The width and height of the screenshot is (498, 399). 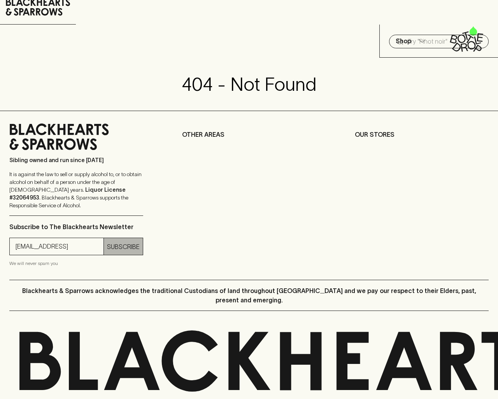 I want to click on p: It is against the law to sell or supply alcohol to, or to obtain alcohol on behalf of a person un..., so click(x=76, y=190).